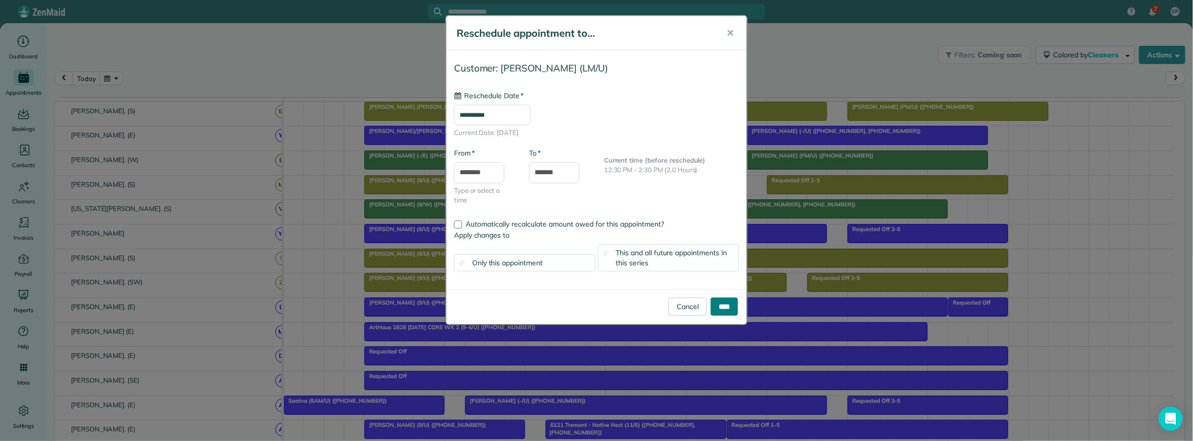 This screenshot has width=1193, height=441. What do you see at coordinates (596, 235) in the screenshot?
I see `label: Apply changes to` at bounding box center [596, 235].